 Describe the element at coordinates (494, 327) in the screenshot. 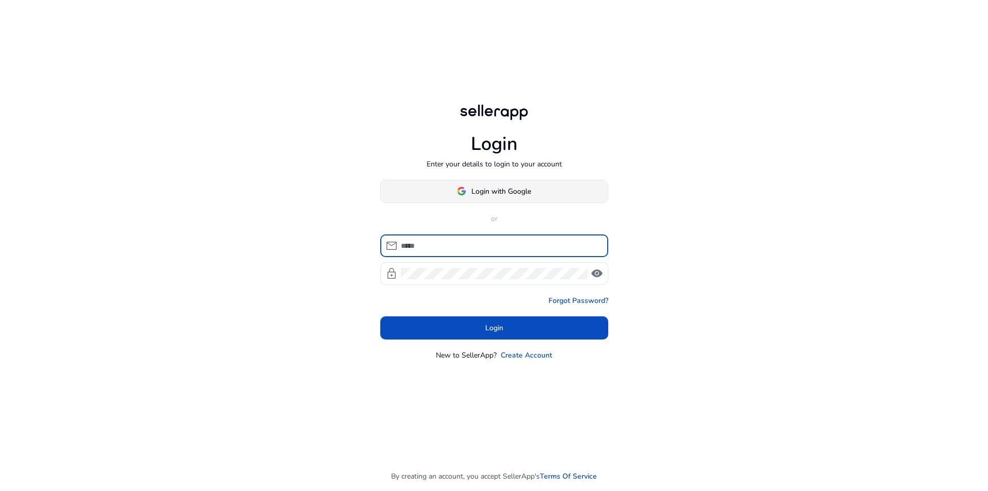

I see `button: Login` at that location.